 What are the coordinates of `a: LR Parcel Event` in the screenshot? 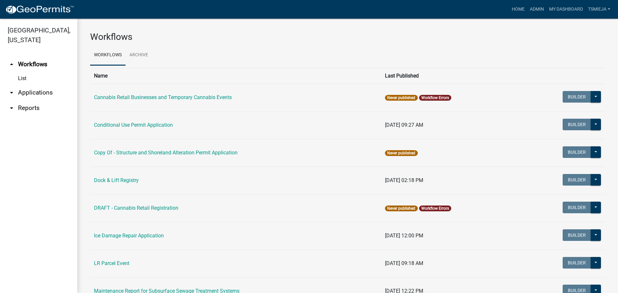 It's located at (112, 263).